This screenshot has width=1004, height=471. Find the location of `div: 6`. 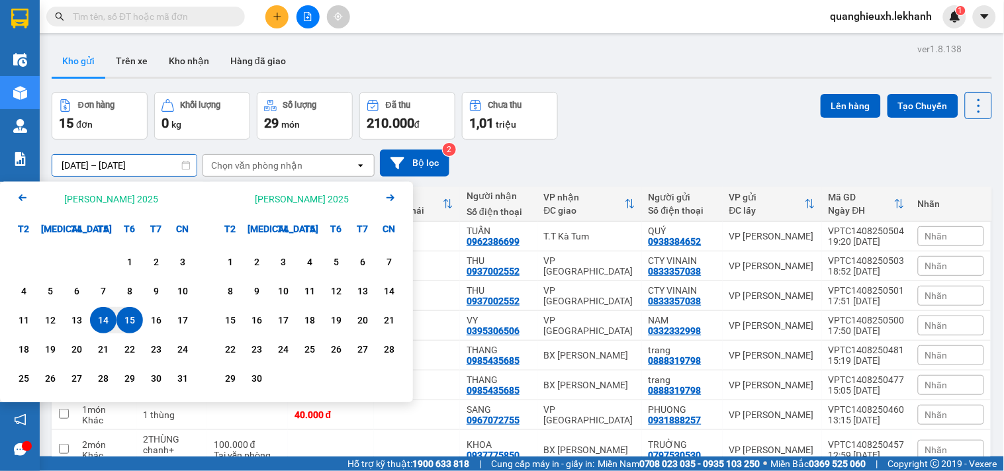

div: 6 is located at coordinates (363, 262).